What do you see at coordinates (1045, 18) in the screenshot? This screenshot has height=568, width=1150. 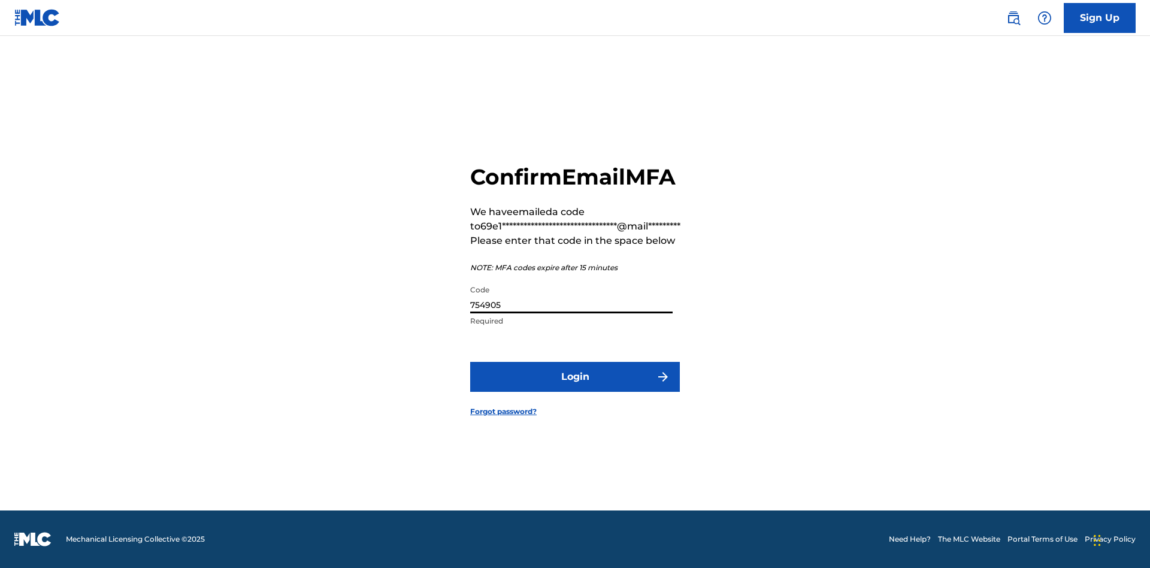 I see `div: Help` at bounding box center [1045, 18].